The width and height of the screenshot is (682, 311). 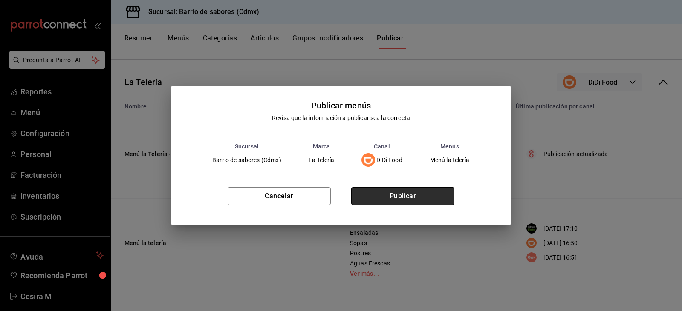 What do you see at coordinates (449, 160) in the screenshot?
I see `span: Menú la telería` at bounding box center [449, 160].